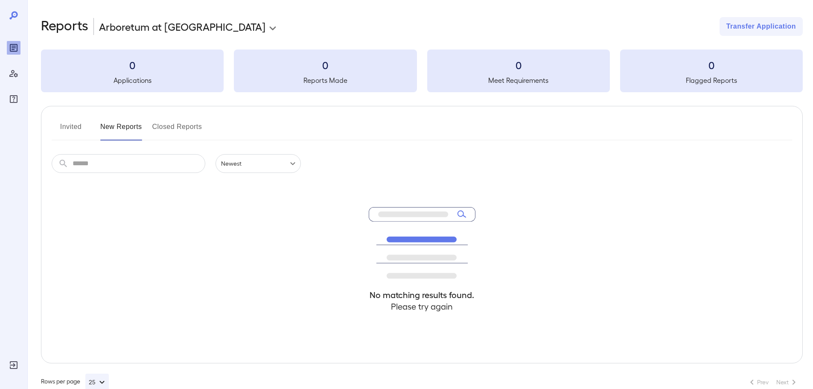 This screenshot has width=813, height=389. Describe the element at coordinates (761, 26) in the screenshot. I see `button: Transfer Application` at that location.